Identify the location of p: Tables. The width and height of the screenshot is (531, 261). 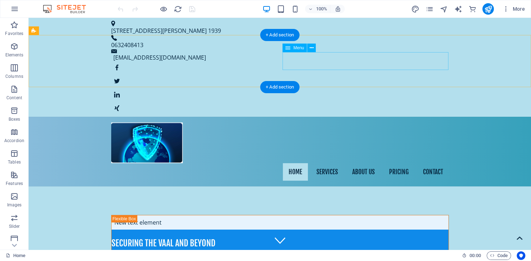
(14, 162).